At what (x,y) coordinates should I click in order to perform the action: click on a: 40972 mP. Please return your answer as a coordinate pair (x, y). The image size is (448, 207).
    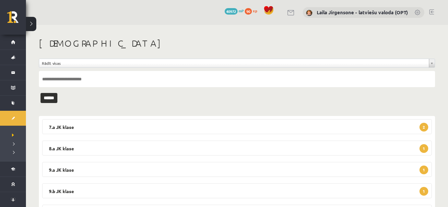
    Looking at the image, I should click on (234, 11).